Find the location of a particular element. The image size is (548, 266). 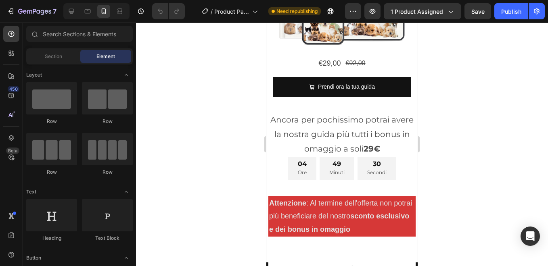

p: Secondi is located at coordinates (111, 150).